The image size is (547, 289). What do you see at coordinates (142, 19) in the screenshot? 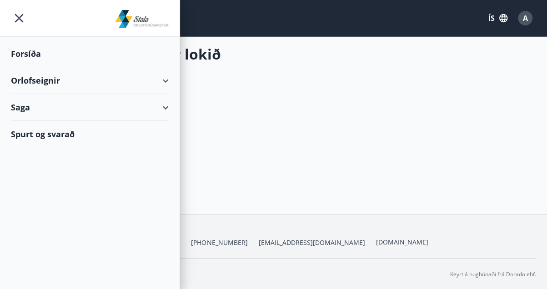
I see `img: union_logo` at bounding box center [142, 19].